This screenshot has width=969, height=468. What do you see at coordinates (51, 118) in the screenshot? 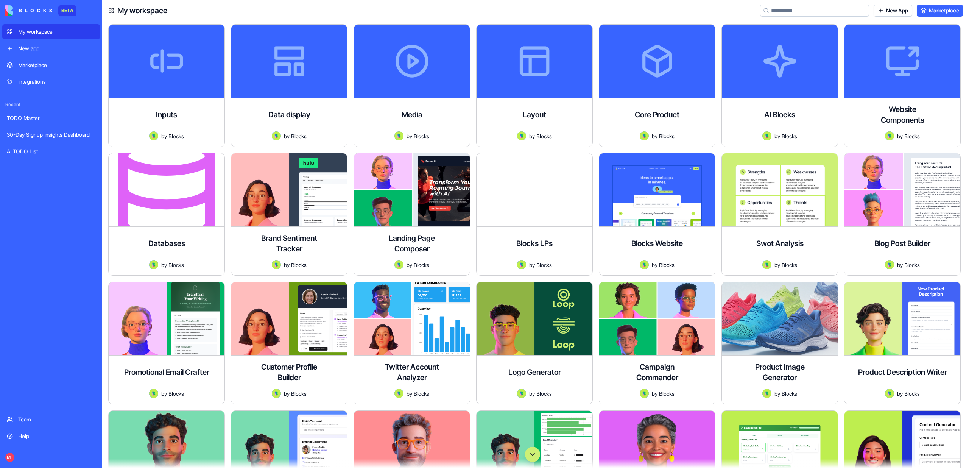
I see `a: TODO Master` at bounding box center [51, 118].